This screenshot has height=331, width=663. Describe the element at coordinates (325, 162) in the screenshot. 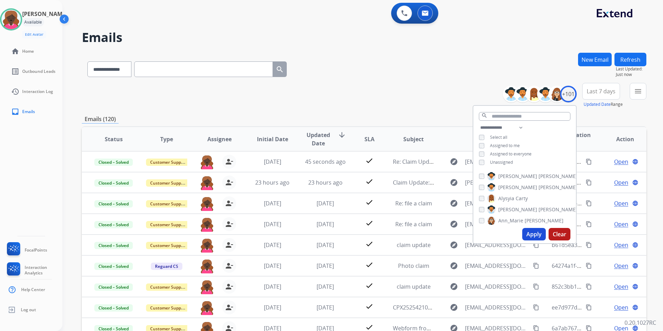

I see `span: 45 seconds ago` at that location.